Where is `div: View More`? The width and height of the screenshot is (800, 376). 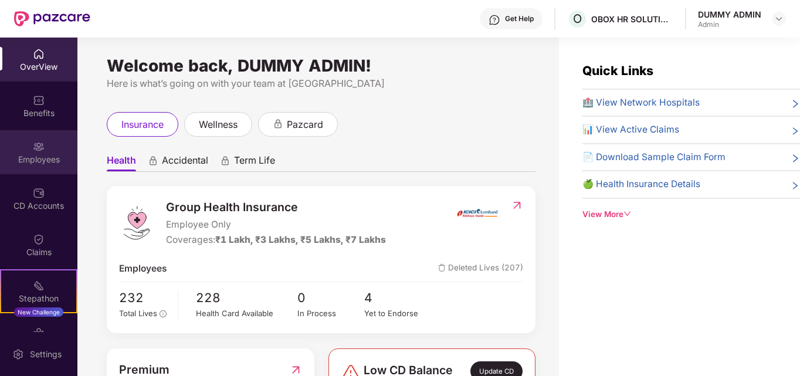
div: View More is located at coordinates (691, 214).